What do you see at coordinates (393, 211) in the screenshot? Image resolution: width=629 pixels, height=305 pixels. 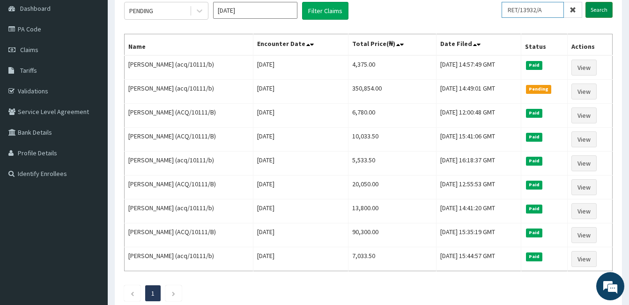 I see `td: 13,800.00` at bounding box center [393, 211].